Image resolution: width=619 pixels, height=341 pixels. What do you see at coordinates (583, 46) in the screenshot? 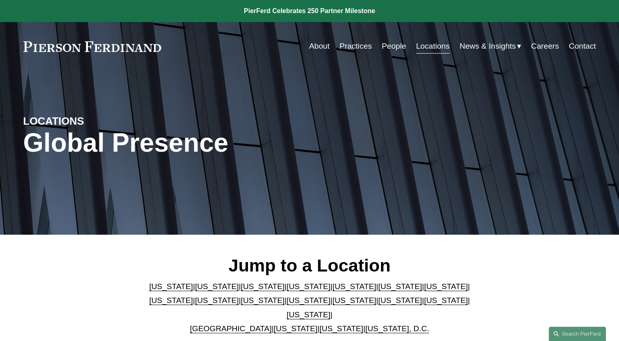
I see `a: Contact` at bounding box center [583, 46].